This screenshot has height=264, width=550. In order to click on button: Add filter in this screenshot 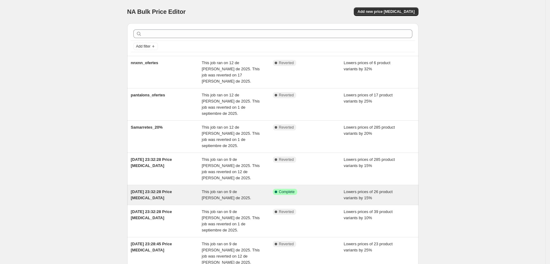, I will do `click(146, 46)`.